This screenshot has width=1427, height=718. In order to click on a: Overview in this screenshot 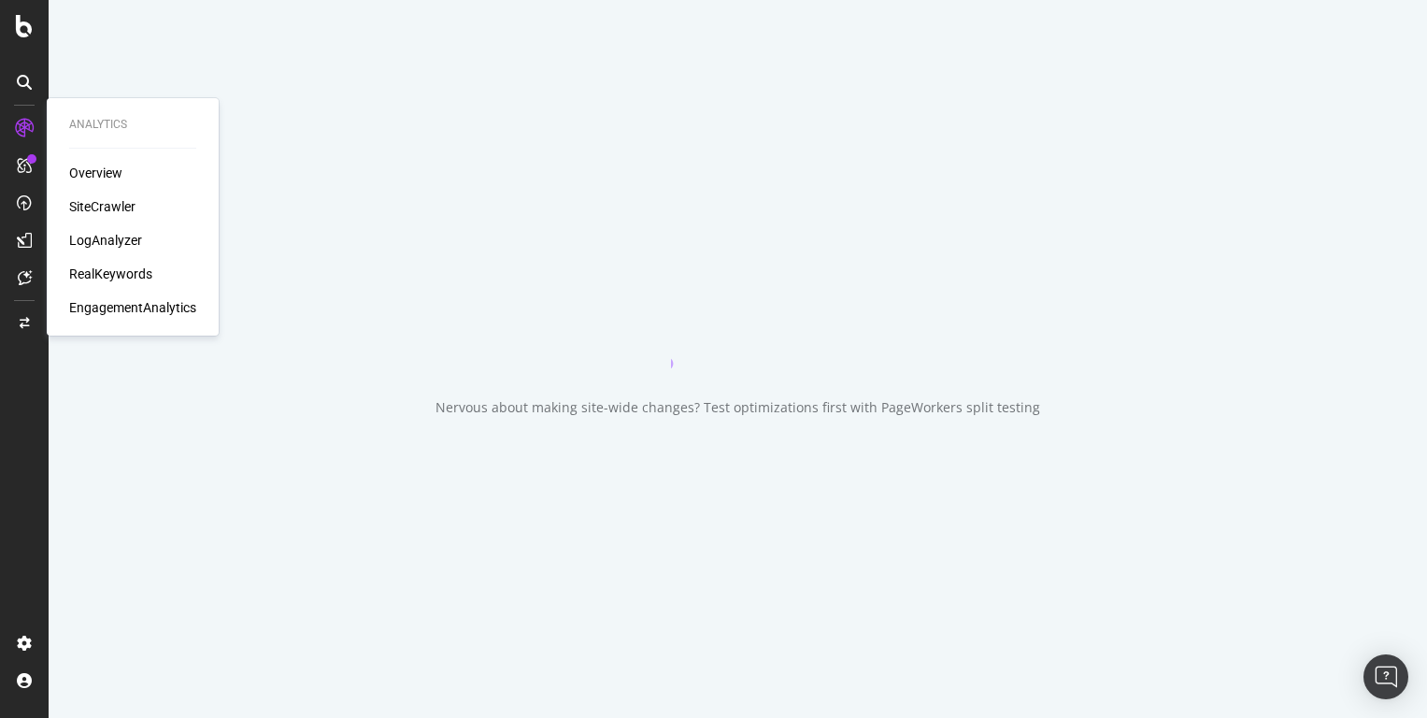, I will do `click(95, 173)`.